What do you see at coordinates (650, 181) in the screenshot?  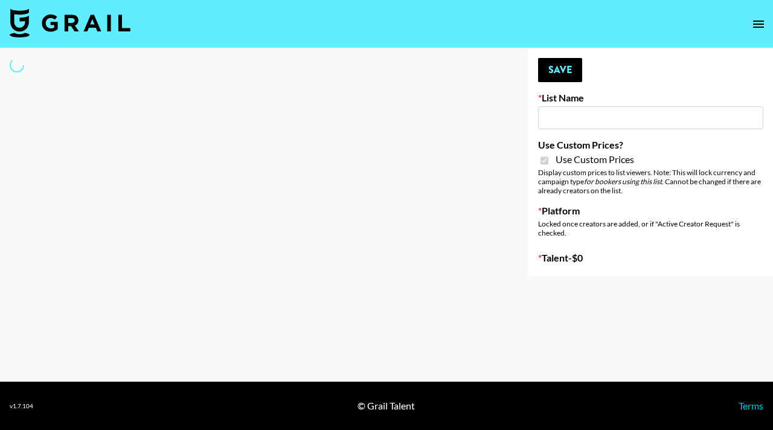 I see `div: Display custom prices to list viewers. Note: This will lock currency and campaign type . Cannot b...` at bounding box center [650, 181].